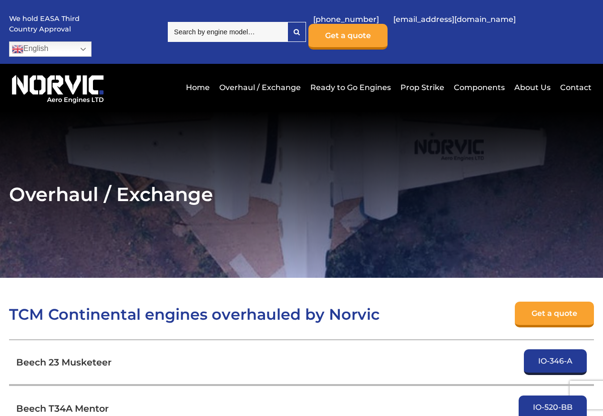  What do you see at coordinates (45, 24) in the screenshot?
I see `p: We hold EASA Third Country Approval` at bounding box center [45, 24].